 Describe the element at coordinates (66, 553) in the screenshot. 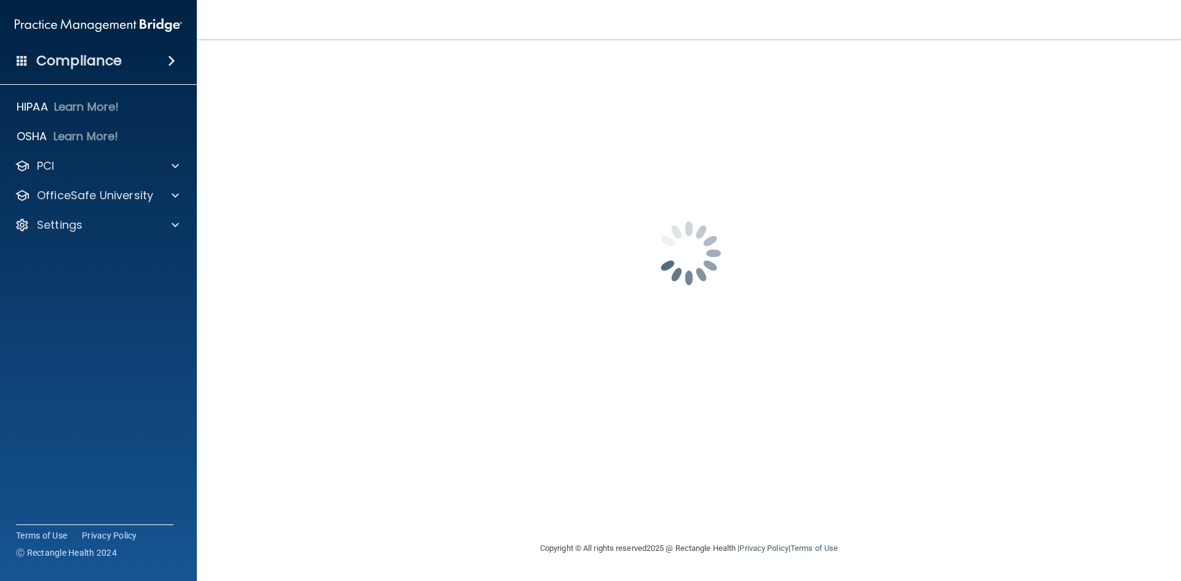

I see `span: Ⓒ Rectangle Health 2024` at that location.